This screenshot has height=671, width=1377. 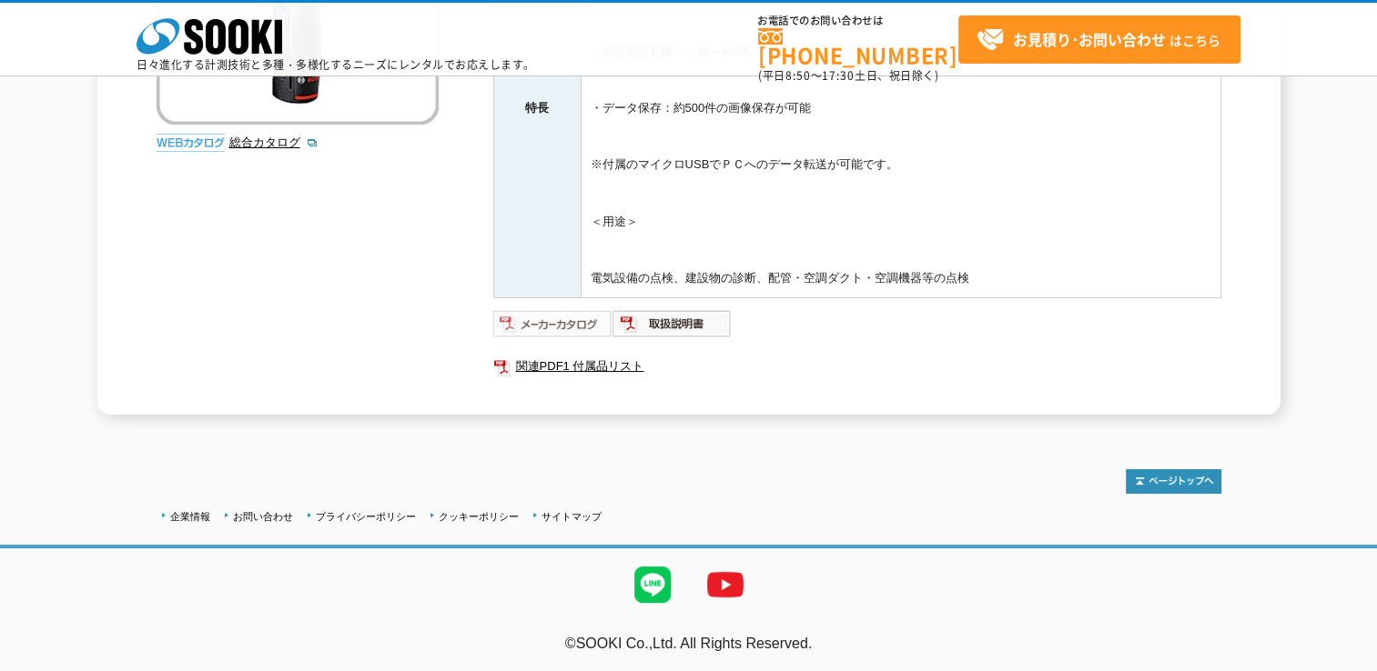 I want to click on p: 日々進化する計測技術と多種・多様化するニーズにレンタルでお応えします。, so click(x=336, y=65).